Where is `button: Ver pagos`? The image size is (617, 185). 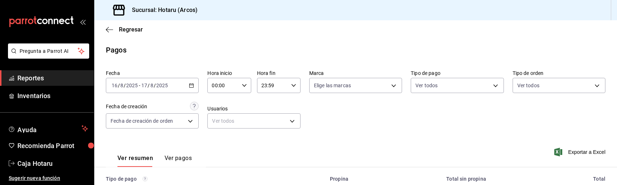
button: Ver pagos is located at coordinates (178, 161).